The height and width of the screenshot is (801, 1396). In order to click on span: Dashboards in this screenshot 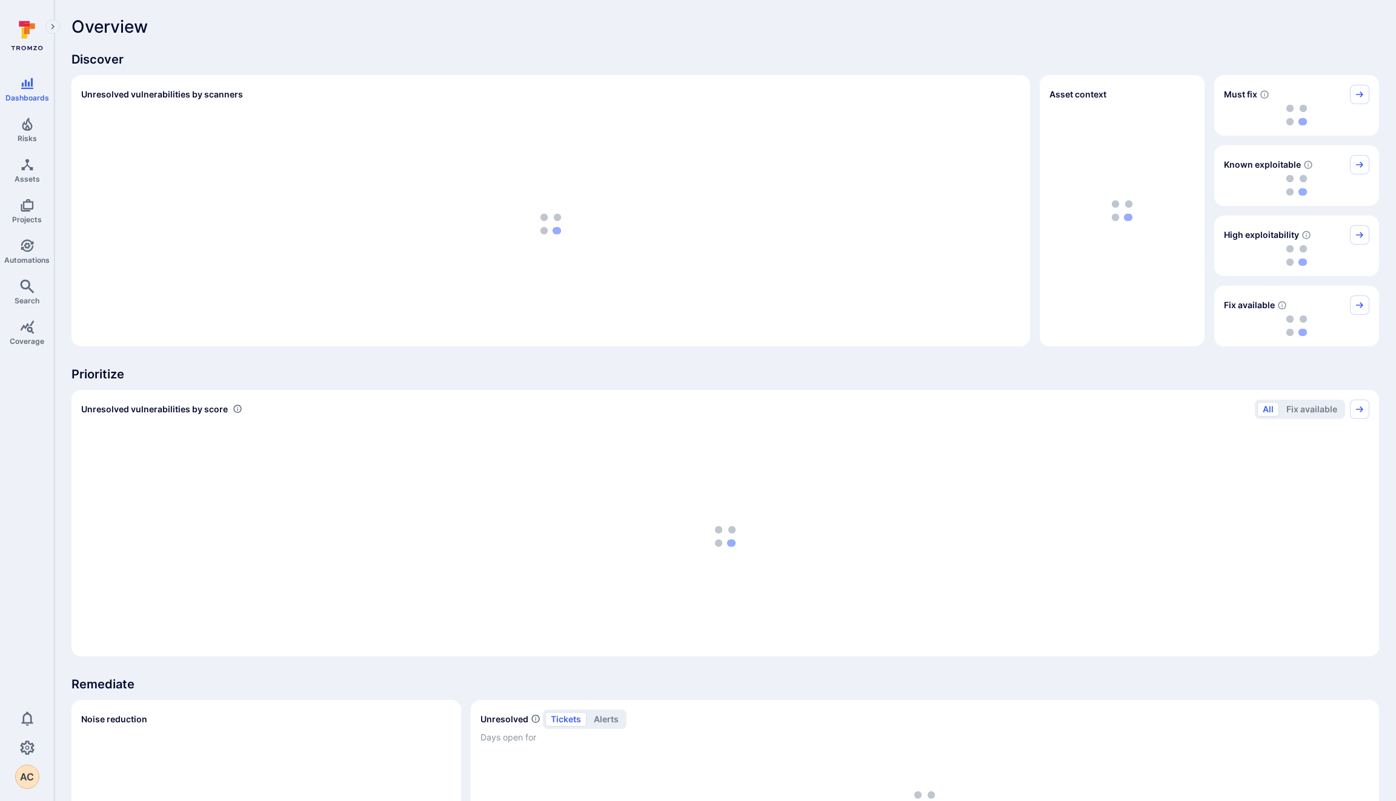, I will do `click(27, 98)`.